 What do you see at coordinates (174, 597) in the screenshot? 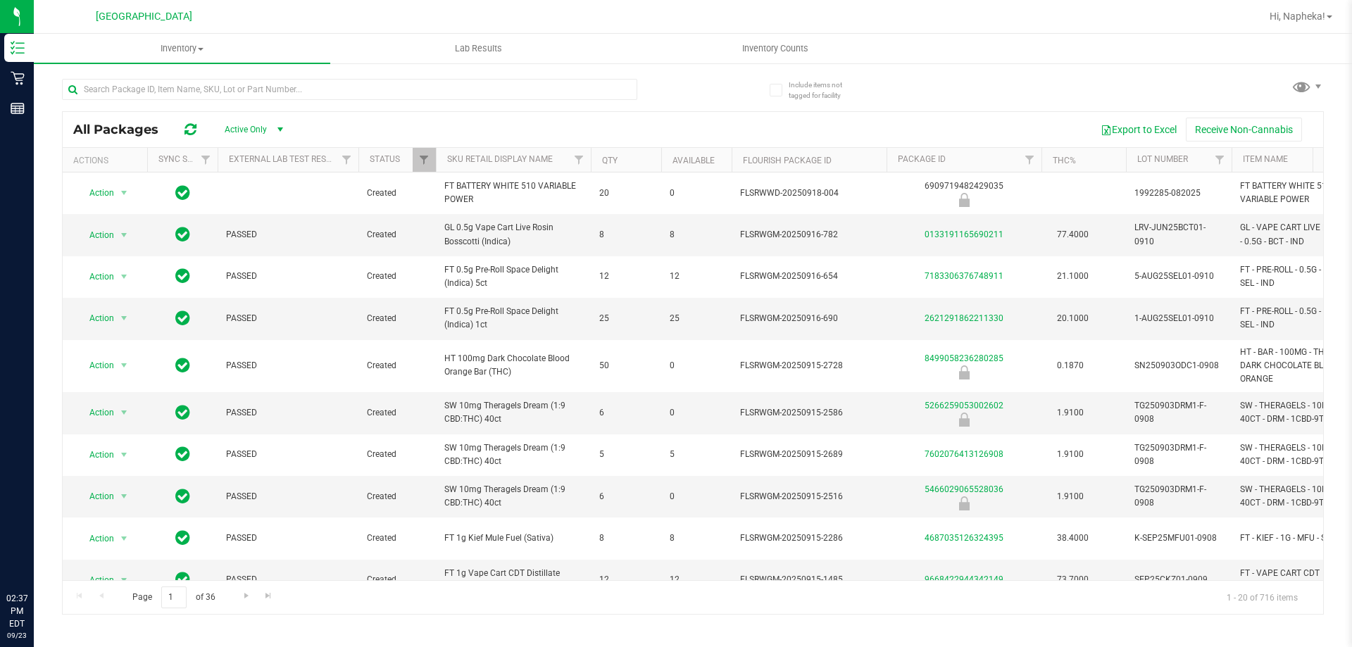
I see `input: 1` at bounding box center [174, 597].